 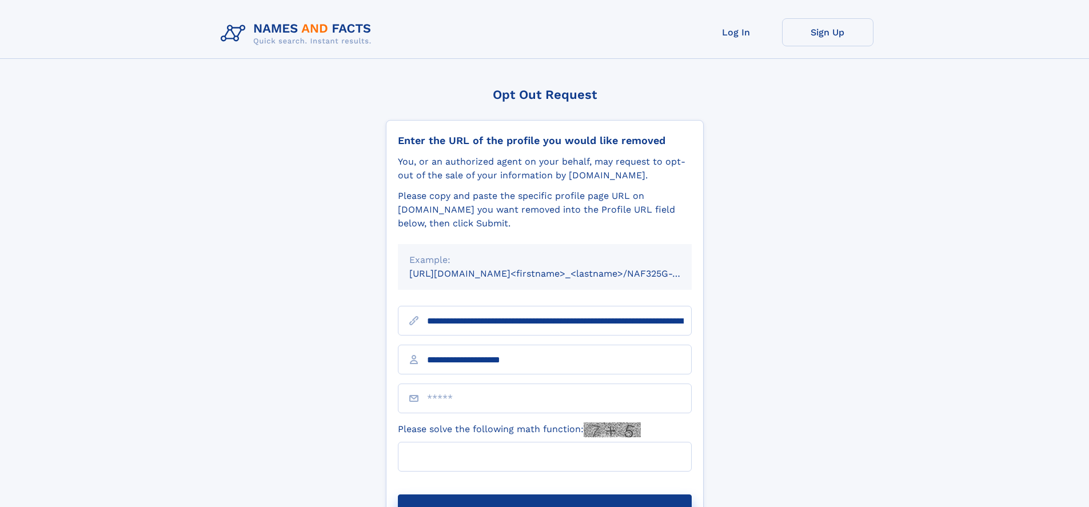 What do you see at coordinates (545, 169) in the screenshot?
I see `div: You, or an authorized agent on your behalf, may request to opt-out of the sale of your informatio...` at bounding box center [545, 169].